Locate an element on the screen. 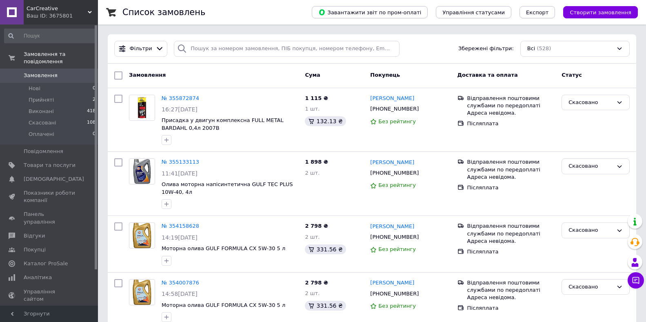 The width and height of the screenshot is (646, 322). span: Всі is located at coordinates (531, 49).